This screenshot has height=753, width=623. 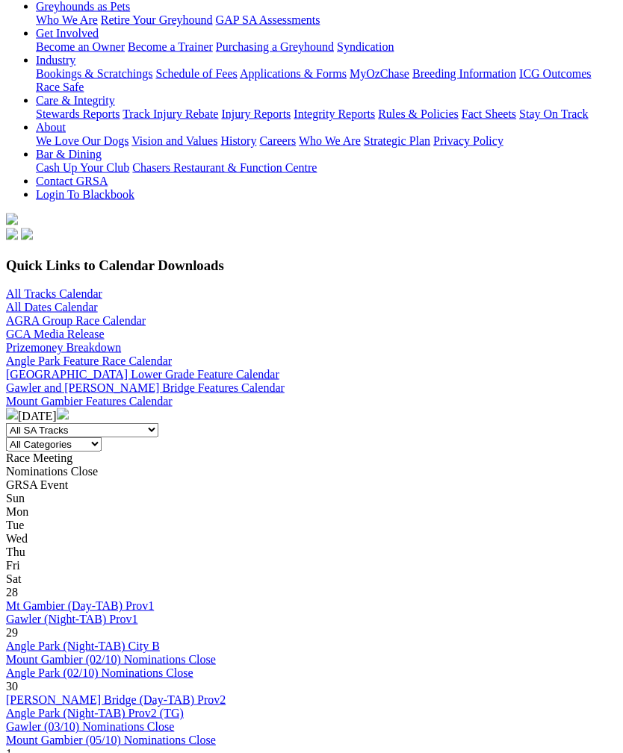 What do you see at coordinates (311, 485) in the screenshot?
I see `div: GRSA Event` at bounding box center [311, 485].